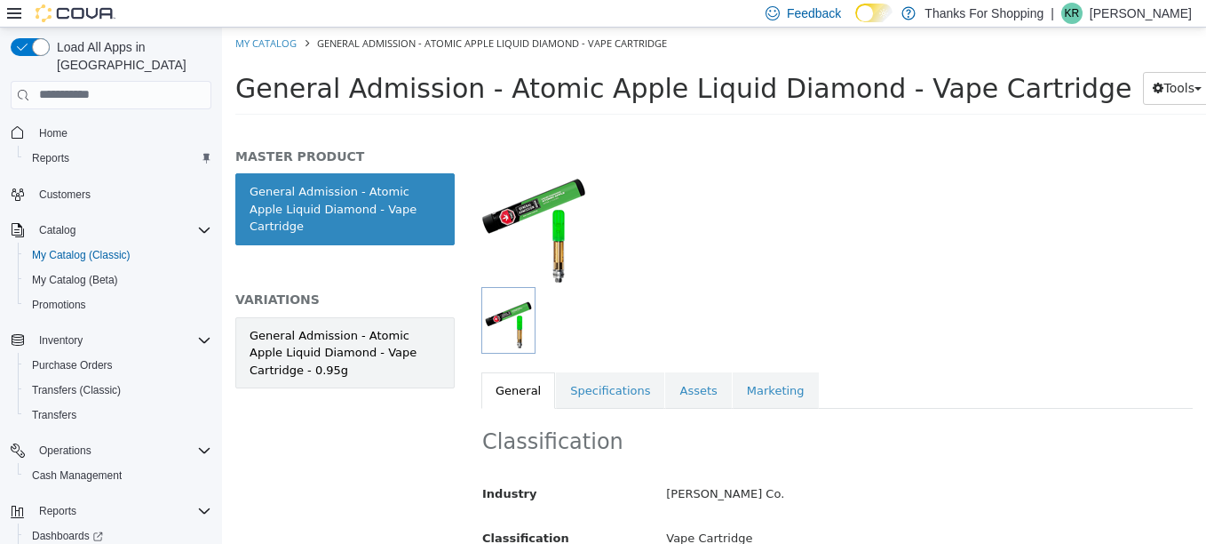  What do you see at coordinates (53, 133) in the screenshot?
I see `a: Home` at bounding box center [53, 133].